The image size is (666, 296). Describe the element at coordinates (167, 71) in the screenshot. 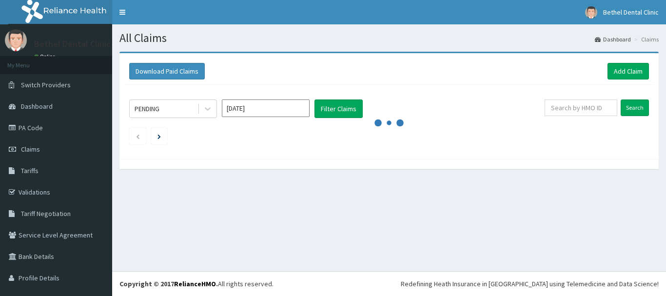

I see `button: Download Paid Claims` at that location.